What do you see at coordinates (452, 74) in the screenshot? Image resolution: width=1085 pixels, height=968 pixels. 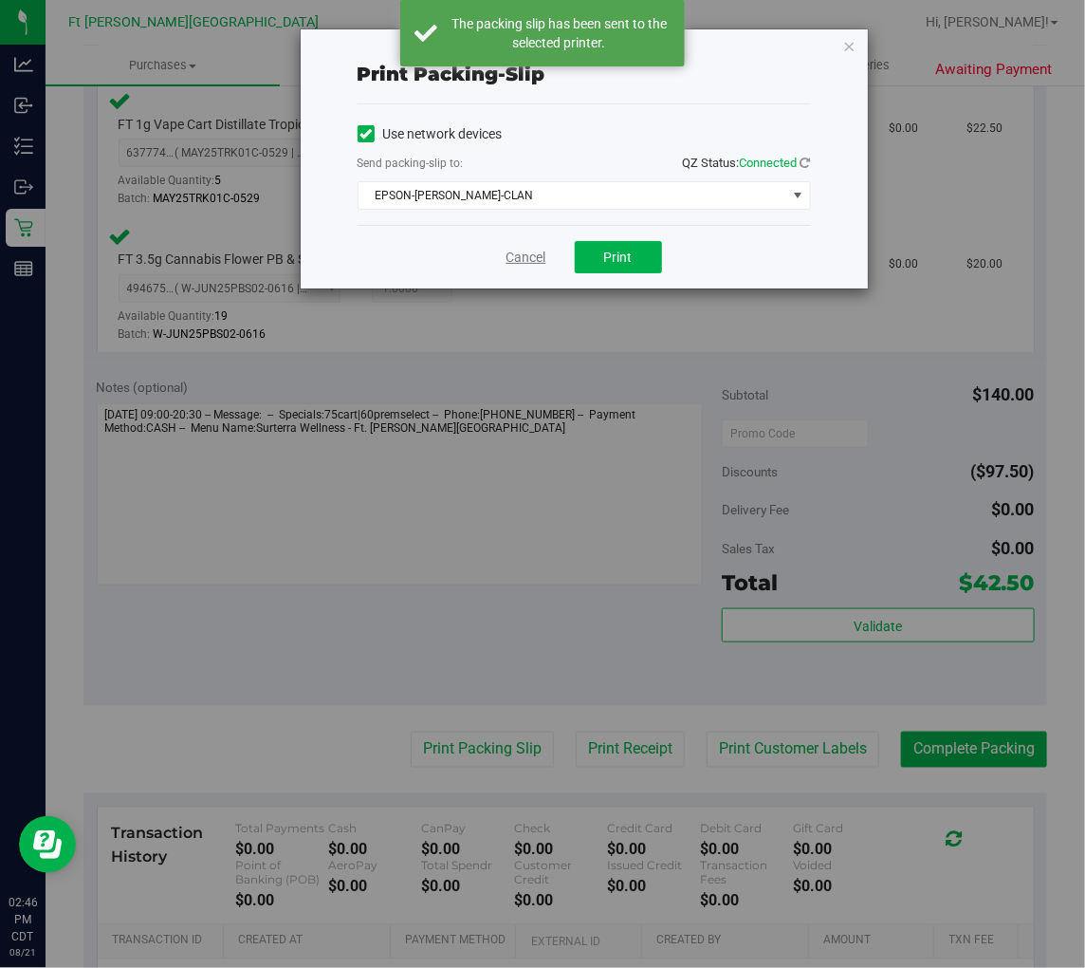 I see `span: Print packing-slip` at bounding box center [452, 74].